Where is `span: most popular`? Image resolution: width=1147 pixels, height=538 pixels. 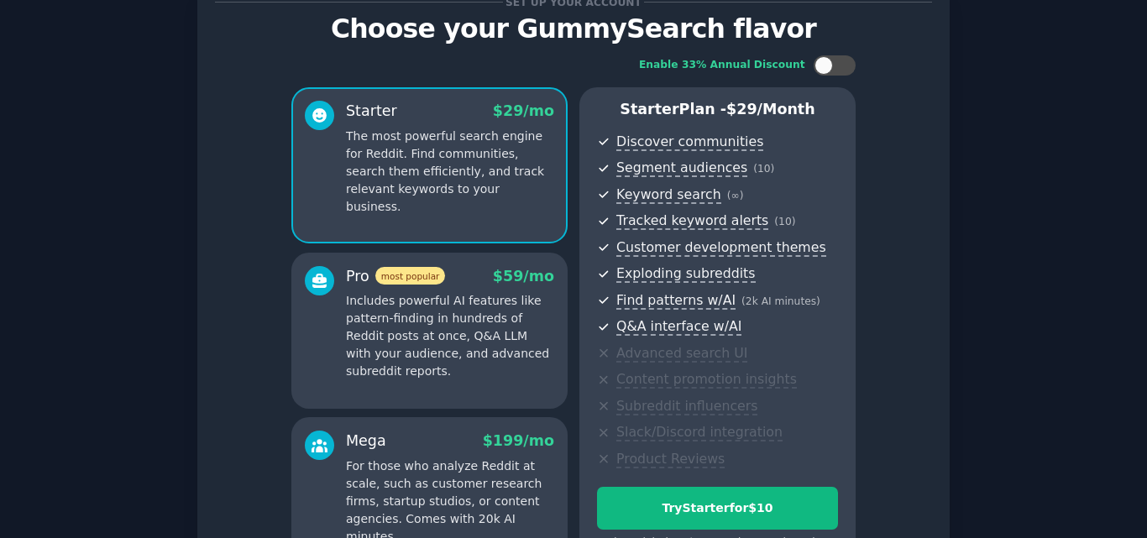
span: most popular is located at coordinates (410, 275).